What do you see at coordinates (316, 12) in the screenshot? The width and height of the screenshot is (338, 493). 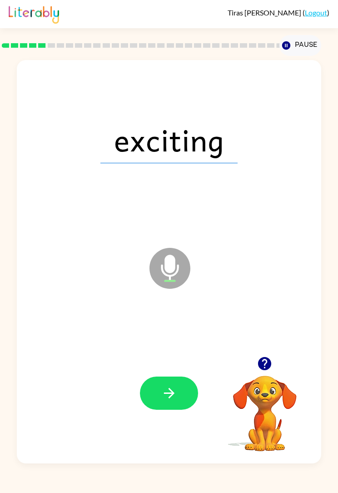 I see `a: Logout` at bounding box center [316, 12].